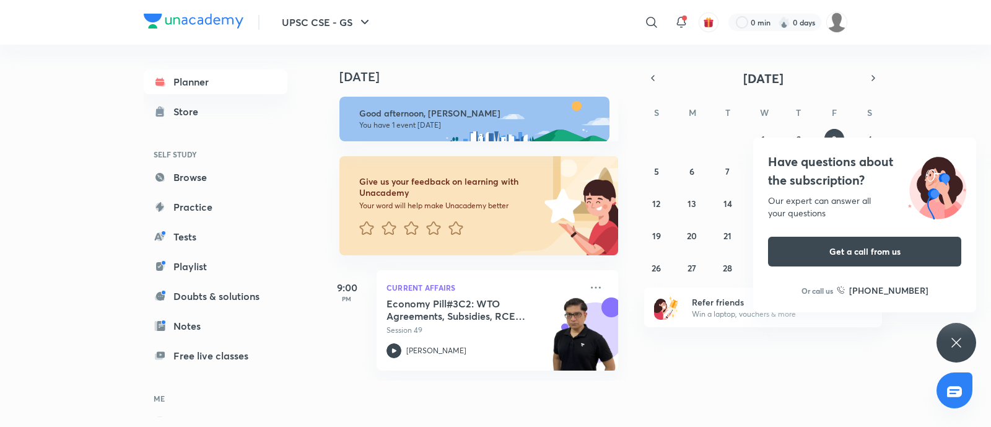  I want to click on img: ttu_illustration_new.svg, so click(937, 186).